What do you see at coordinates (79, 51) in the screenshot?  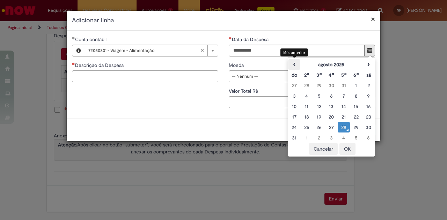 I see `button: Conta contábil, Visualizar este registro 72050801 - Viagem - Alimentação` at bounding box center [79, 51].